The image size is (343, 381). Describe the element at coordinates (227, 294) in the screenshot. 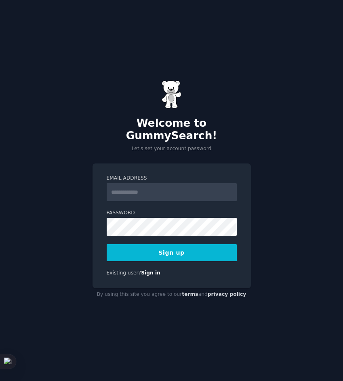

I see `a: privacy policy` at that location.